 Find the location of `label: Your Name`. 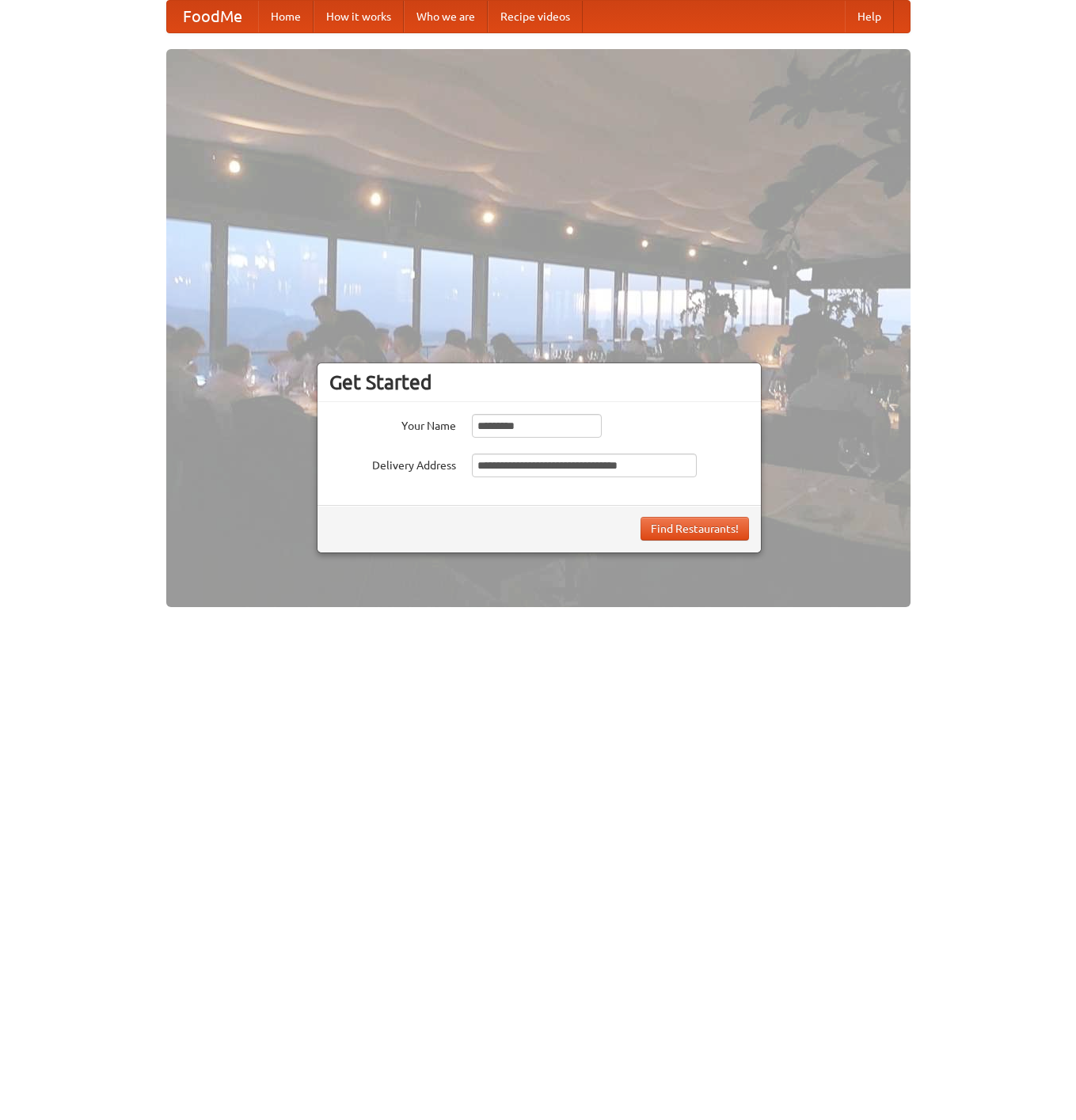

label: Your Name is located at coordinates (393, 424).